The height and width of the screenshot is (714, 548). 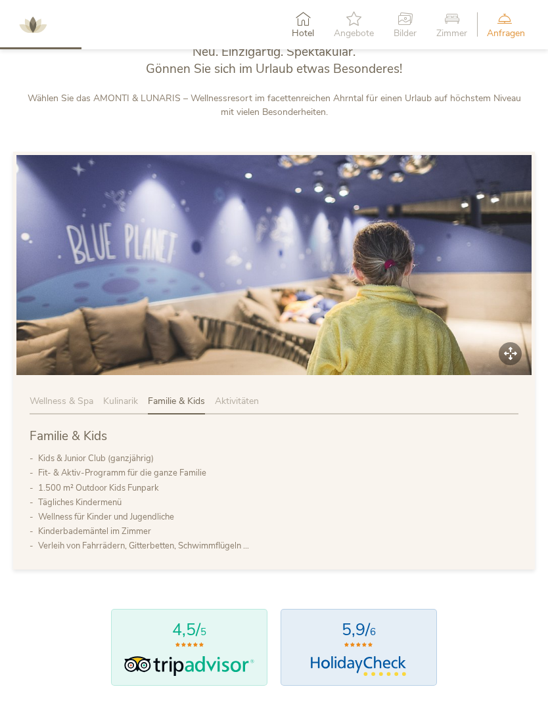 What do you see at coordinates (274, 52) in the screenshot?
I see `span: Neu. Einzigartig. Spektakulär.` at bounding box center [274, 52].